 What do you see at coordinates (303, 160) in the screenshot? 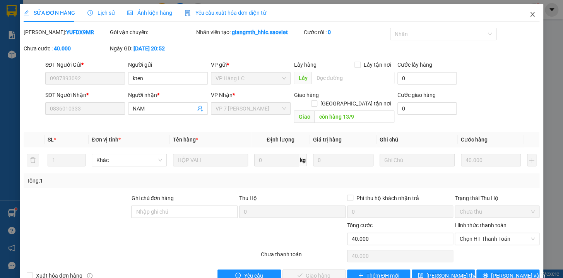
I see `span: kg` at bounding box center [303, 160].